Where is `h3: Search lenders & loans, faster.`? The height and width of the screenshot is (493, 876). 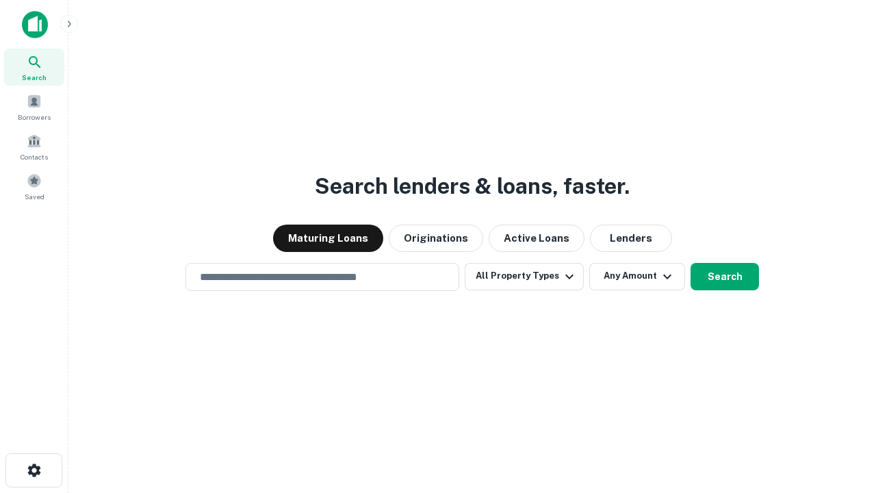 h3: Search lenders & loans, faster. is located at coordinates (472, 186).